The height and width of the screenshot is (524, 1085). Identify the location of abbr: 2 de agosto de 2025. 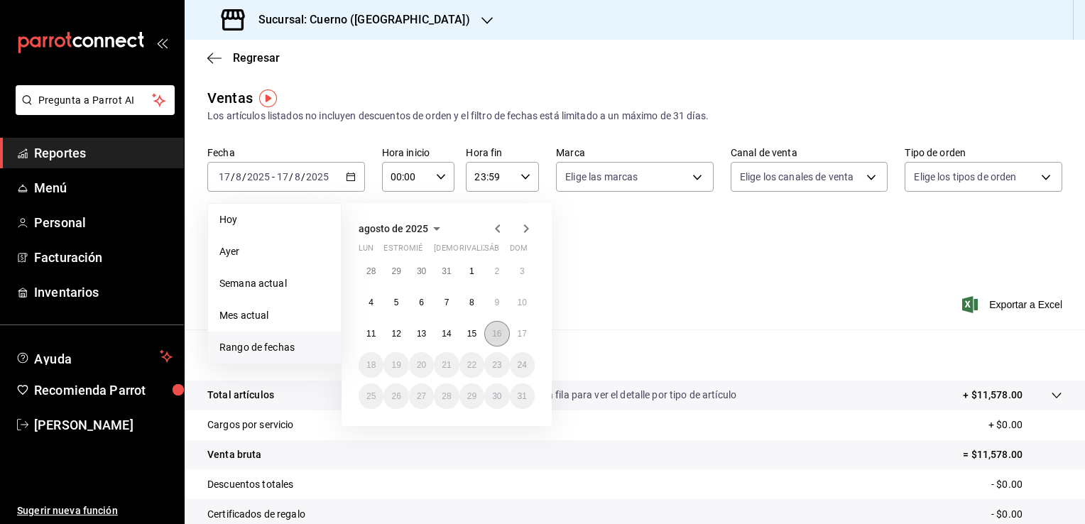
(496, 271).